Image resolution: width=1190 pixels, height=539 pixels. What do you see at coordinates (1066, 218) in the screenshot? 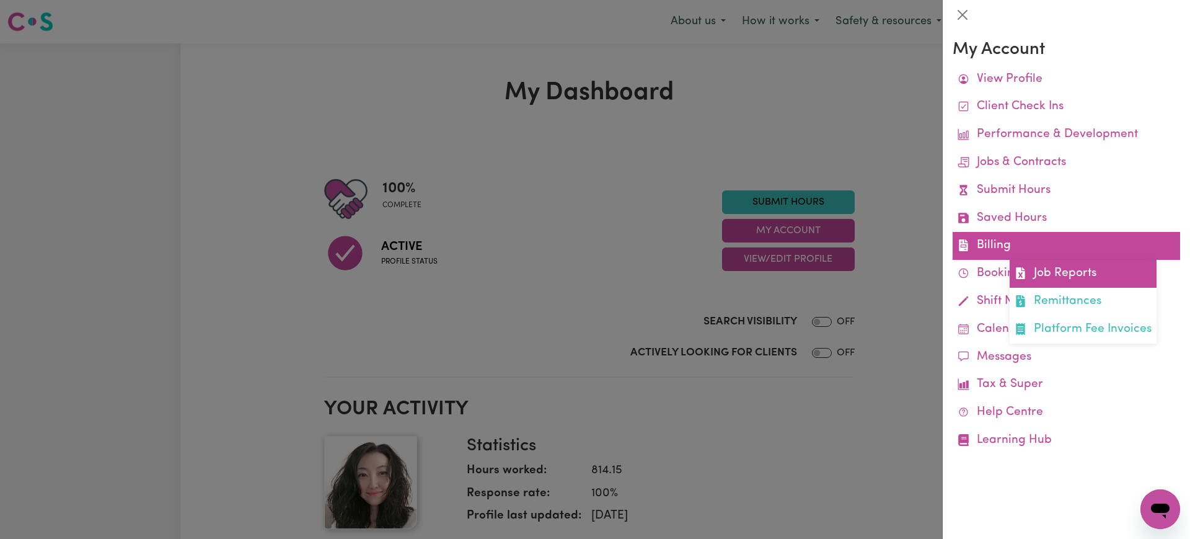
I see `a: Saved Hours` at bounding box center [1066, 218].